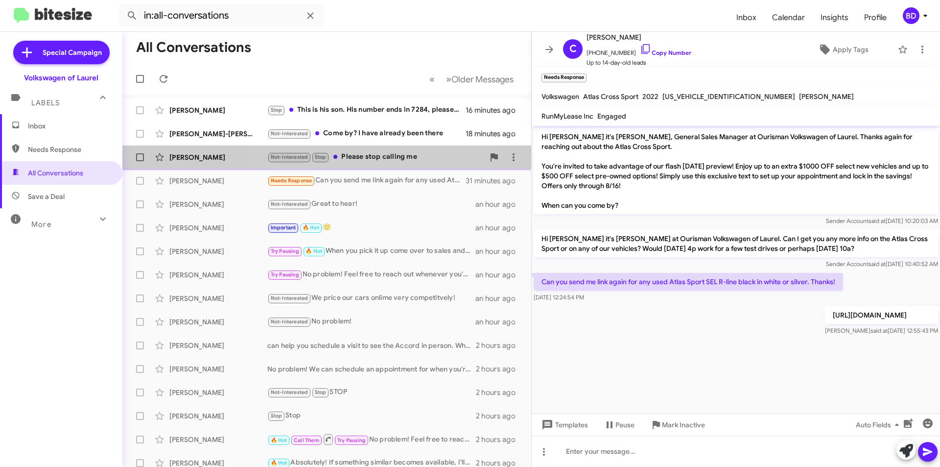  Describe the element at coordinates (366, 180) in the screenshot. I see `div: Can you send me link again for any used Atlas Sport SEL R-line black in white or silver. Thanks!` at that location.